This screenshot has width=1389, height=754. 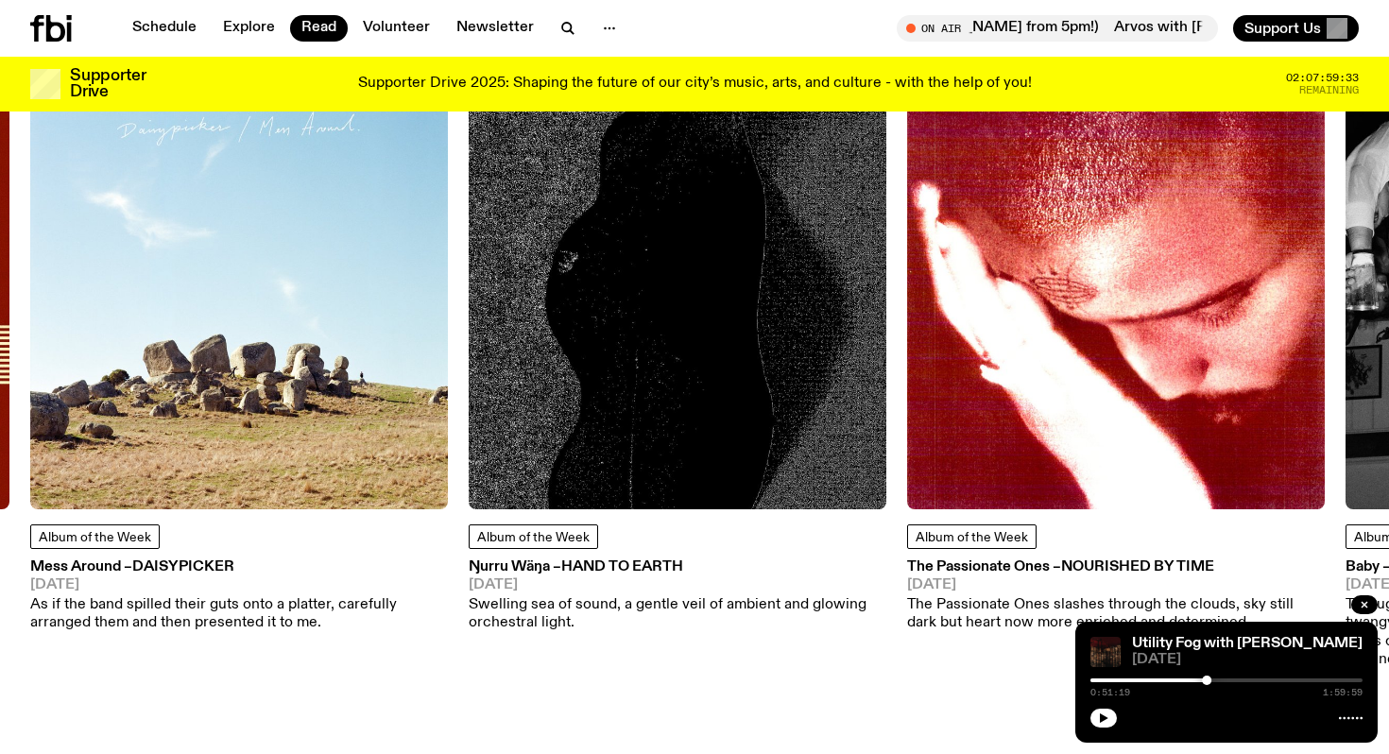 What do you see at coordinates (248, 28) in the screenshot?
I see `a: Explore` at bounding box center [248, 28].